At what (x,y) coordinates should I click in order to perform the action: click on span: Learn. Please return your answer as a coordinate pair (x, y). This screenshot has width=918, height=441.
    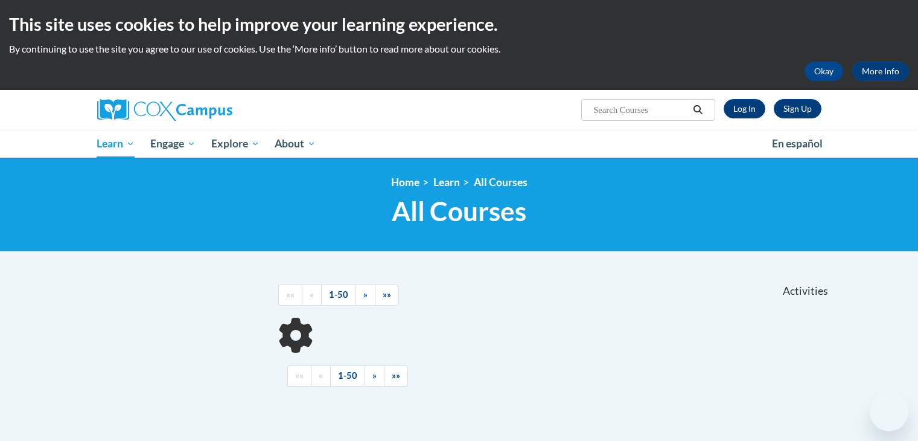
    Looking at the image, I should click on (115, 144).